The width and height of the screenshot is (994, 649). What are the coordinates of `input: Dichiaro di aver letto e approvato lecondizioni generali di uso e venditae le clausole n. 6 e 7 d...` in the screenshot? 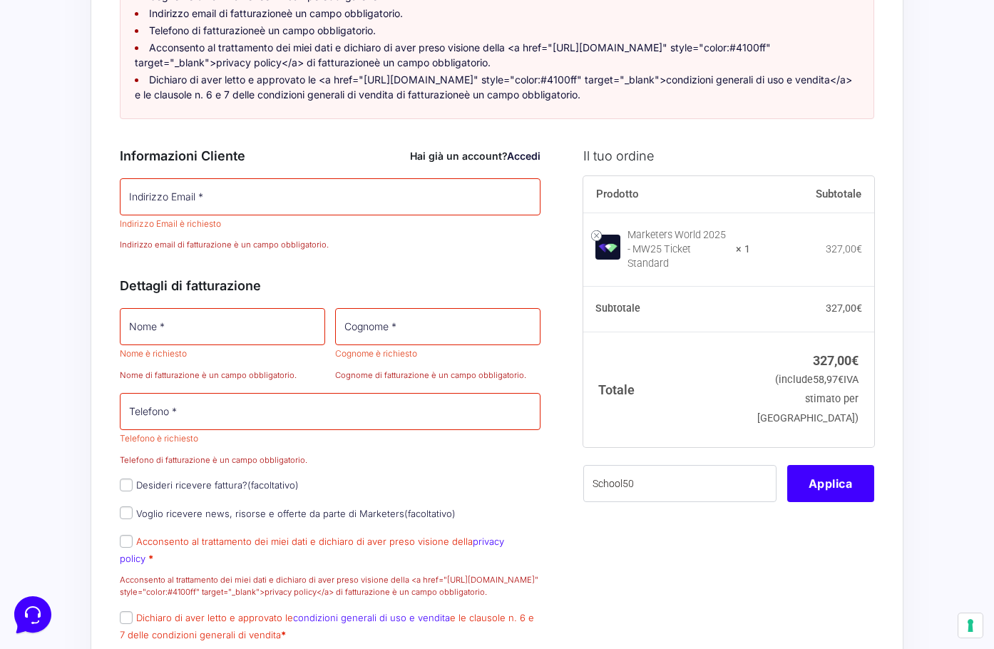 It's located at (126, 618).